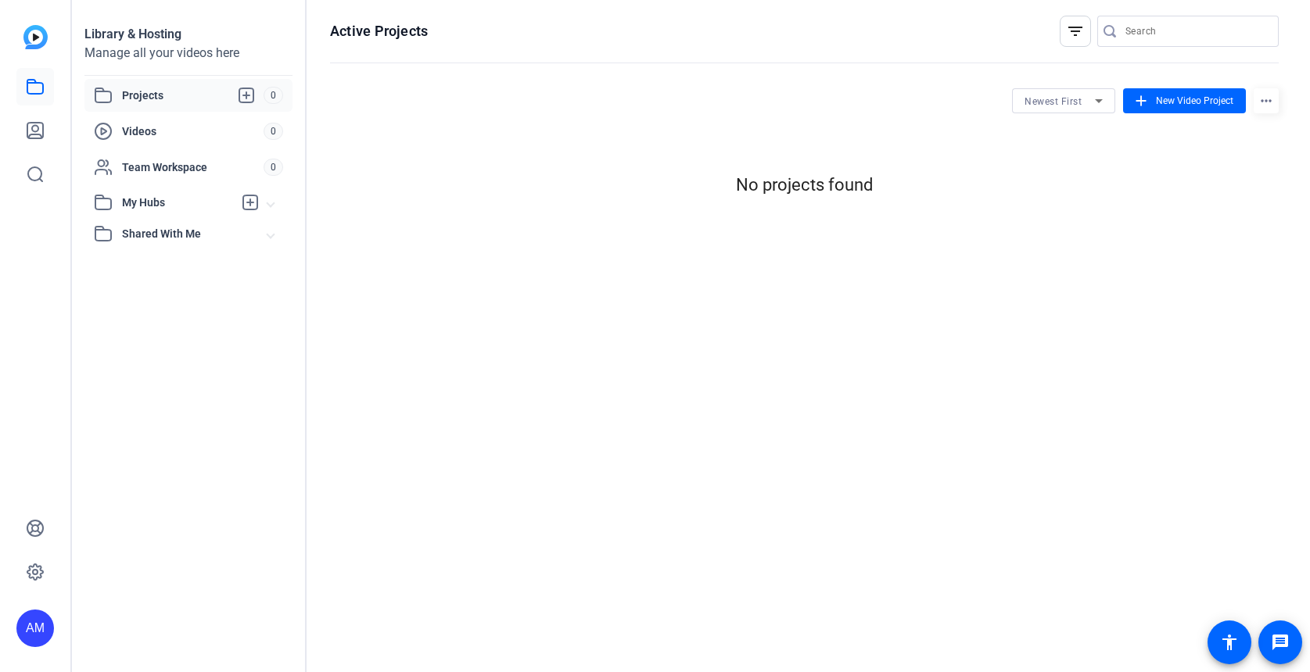 The width and height of the screenshot is (1310, 672). What do you see at coordinates (188, 53) in the screenshot?
I see `div: Manage all your videos here` at bounding box center [188, 53].